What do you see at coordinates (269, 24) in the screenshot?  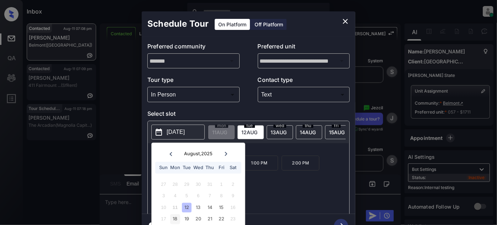 I see `div: Off Platform` at bounding box center [269, 24].